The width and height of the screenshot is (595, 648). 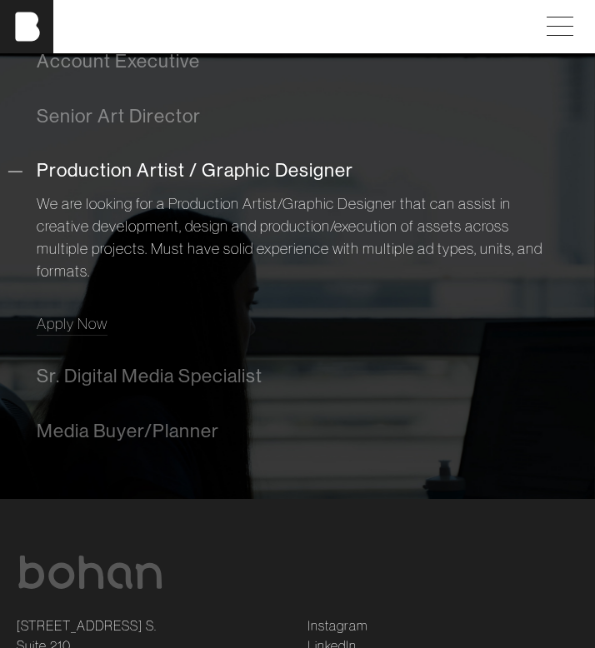 I want to click on span: Production Artist / Graphic Designer, so click(x=195, y=170).